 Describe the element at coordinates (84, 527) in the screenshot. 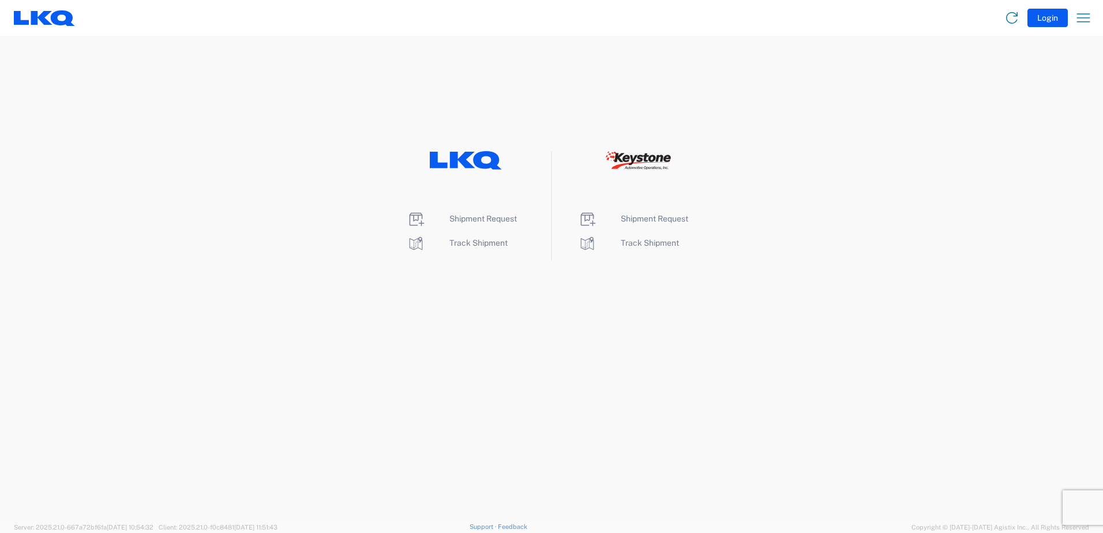

I see `span: Server: 2025.21.0-667a72bf6fa` at that location.